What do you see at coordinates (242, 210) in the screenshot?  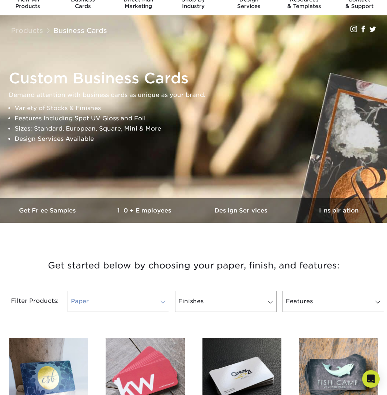 I see `h3: Design Services` at bounding box center [242, 210].